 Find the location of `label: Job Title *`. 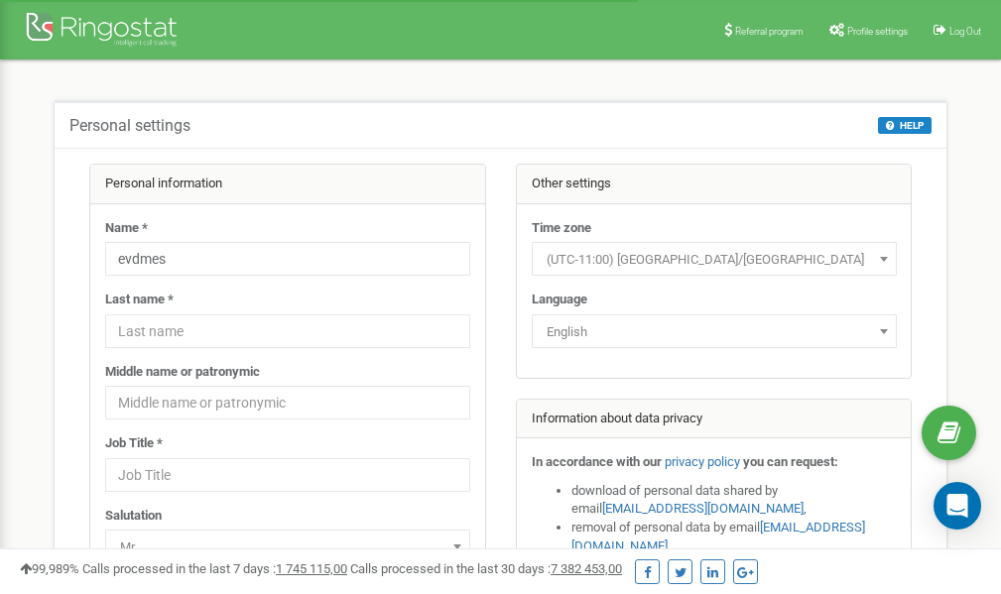

label: Job Title * is located at coordinates (134, 443).